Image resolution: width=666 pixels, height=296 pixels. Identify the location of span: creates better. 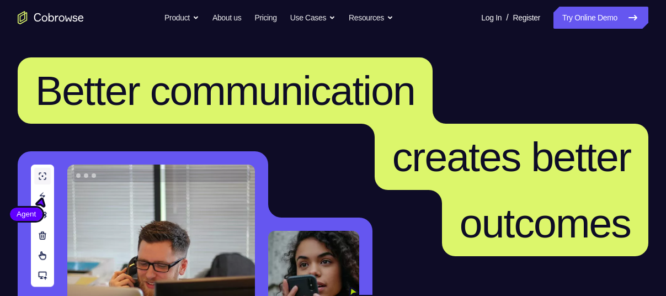
(511, 157).